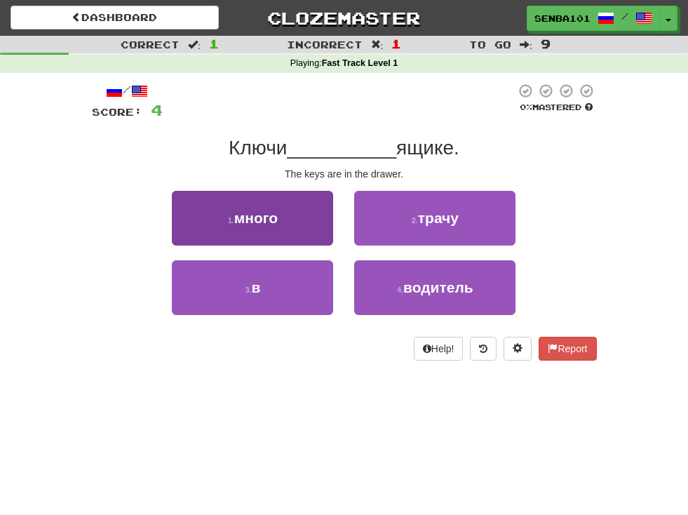  Describe the element at coordinates (253, 288) in the screenshot. I see `button: 3.в` at that location.